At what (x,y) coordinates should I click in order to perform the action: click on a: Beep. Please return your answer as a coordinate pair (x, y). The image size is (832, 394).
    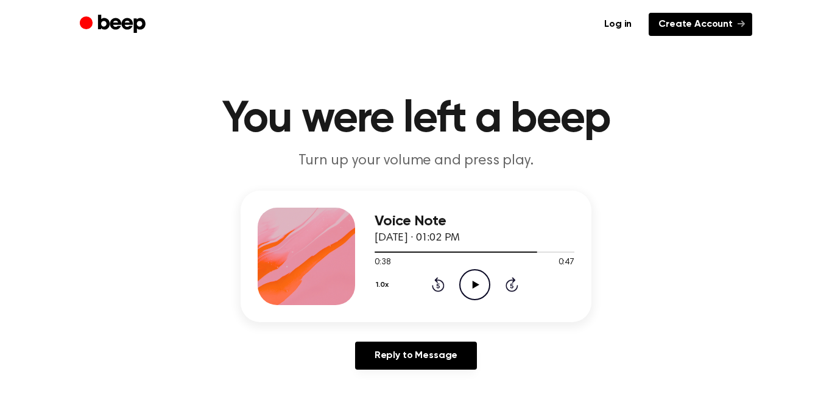
    Looking at the image, I should click on (114, 24).